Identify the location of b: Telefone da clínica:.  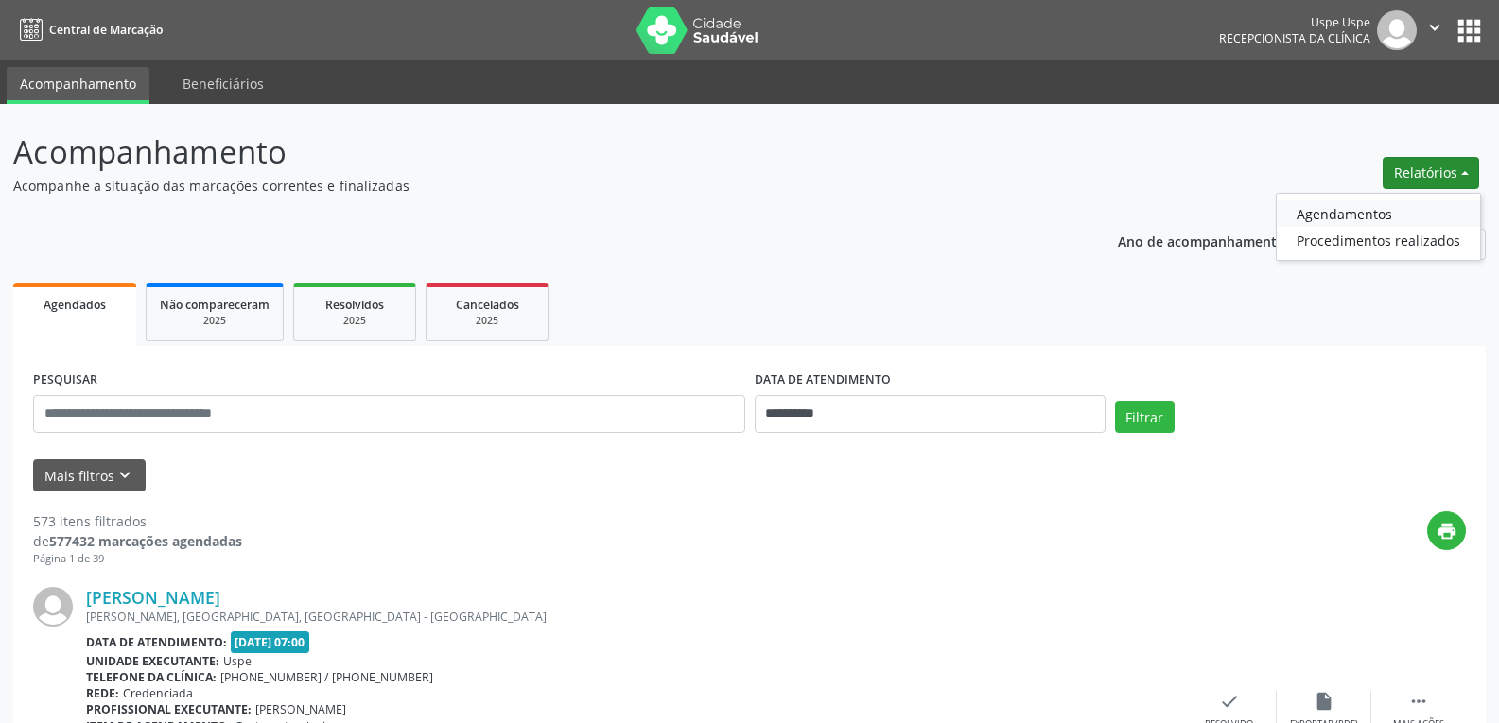
(151, 677).